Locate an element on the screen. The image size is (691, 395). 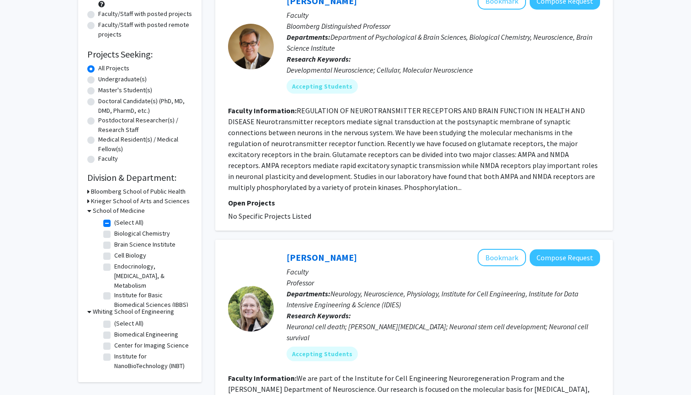
label: Faculty is located at coordinates (108, 159).